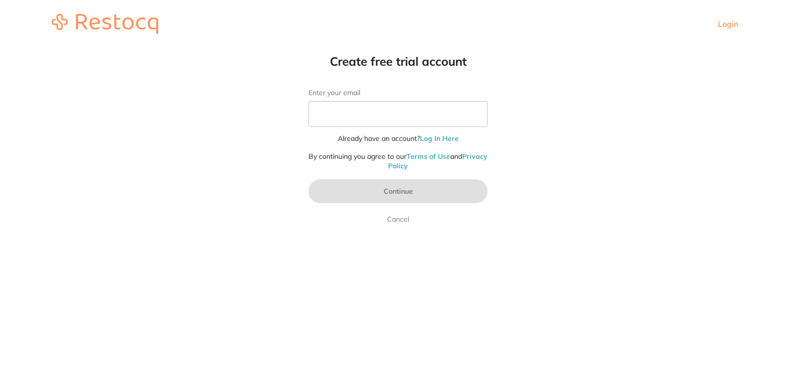  Describe the element at coordinates (398, 161) in the screenshot. I see `p: By continuing you agree to our and` at that location.